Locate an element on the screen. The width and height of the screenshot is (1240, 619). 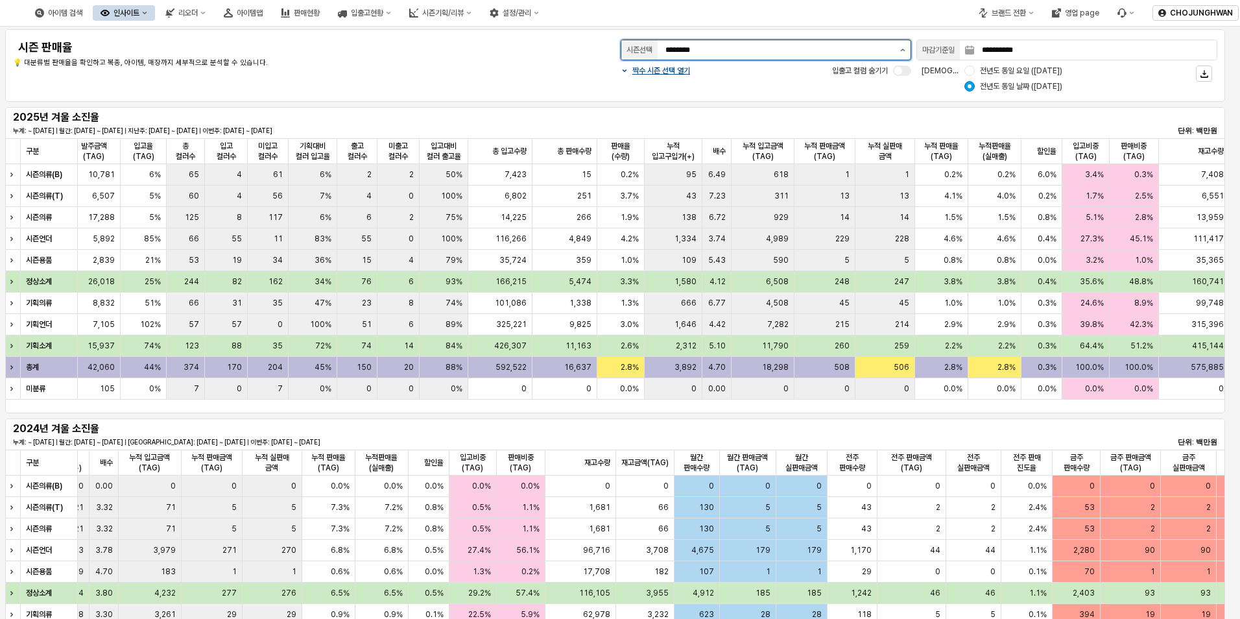
div: 영업 page is located at coordinates (1082, 13).